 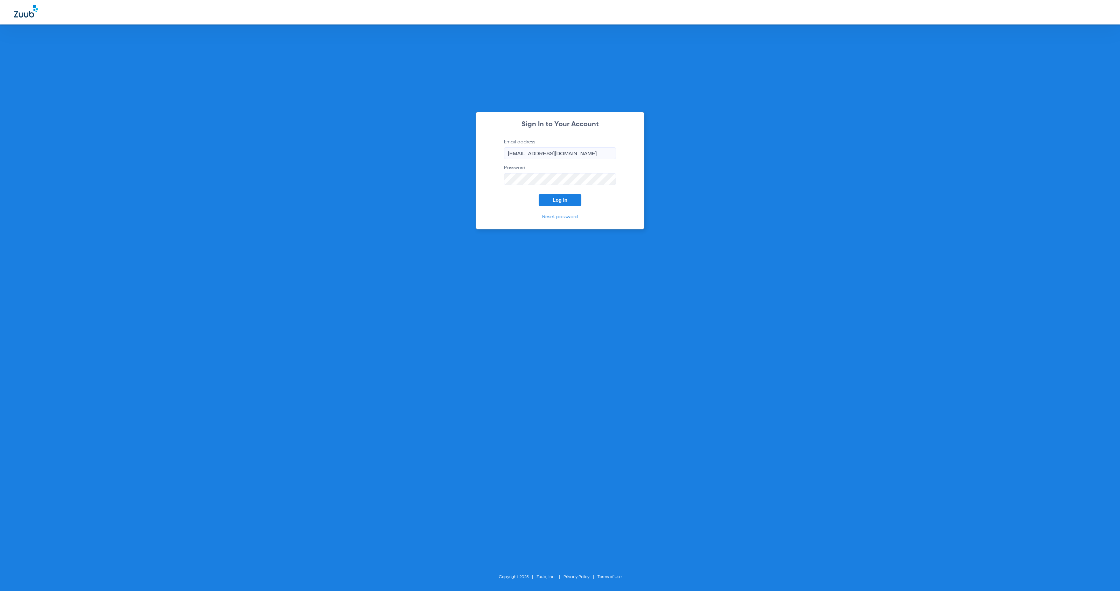 I want to click on input: Password, so click(x=560, y=179).